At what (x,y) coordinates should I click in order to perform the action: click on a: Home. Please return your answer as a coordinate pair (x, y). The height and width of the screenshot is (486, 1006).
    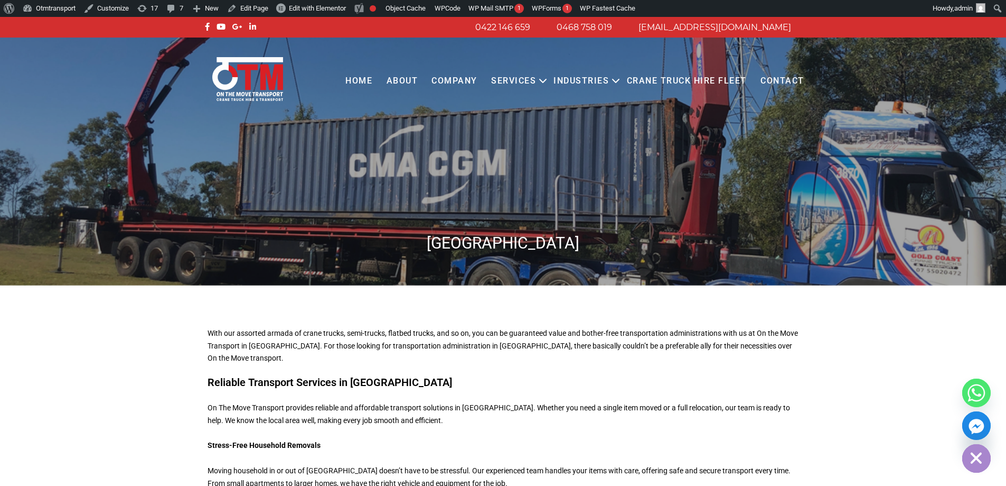
    Looking at the image, I should click on (359, 81).